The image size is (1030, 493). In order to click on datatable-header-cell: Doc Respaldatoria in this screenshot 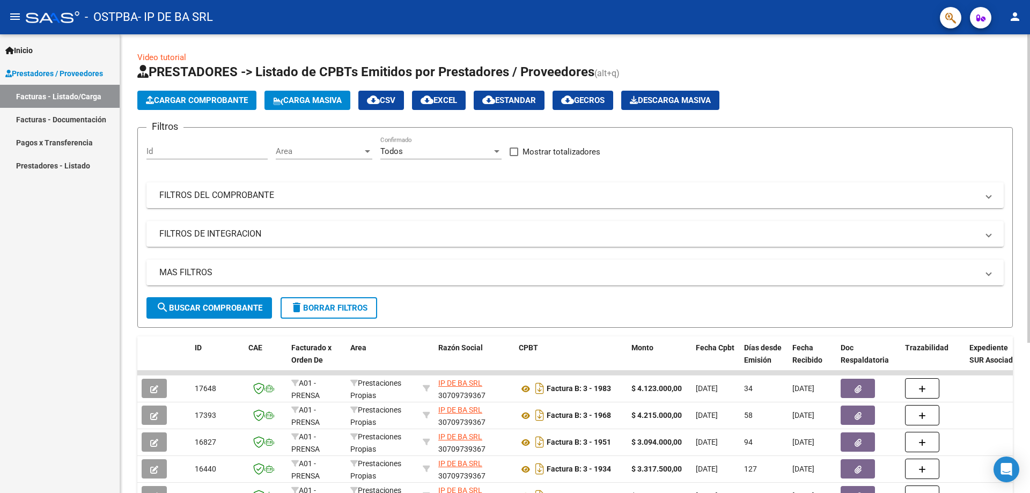, I will do `click(869, 360)`.